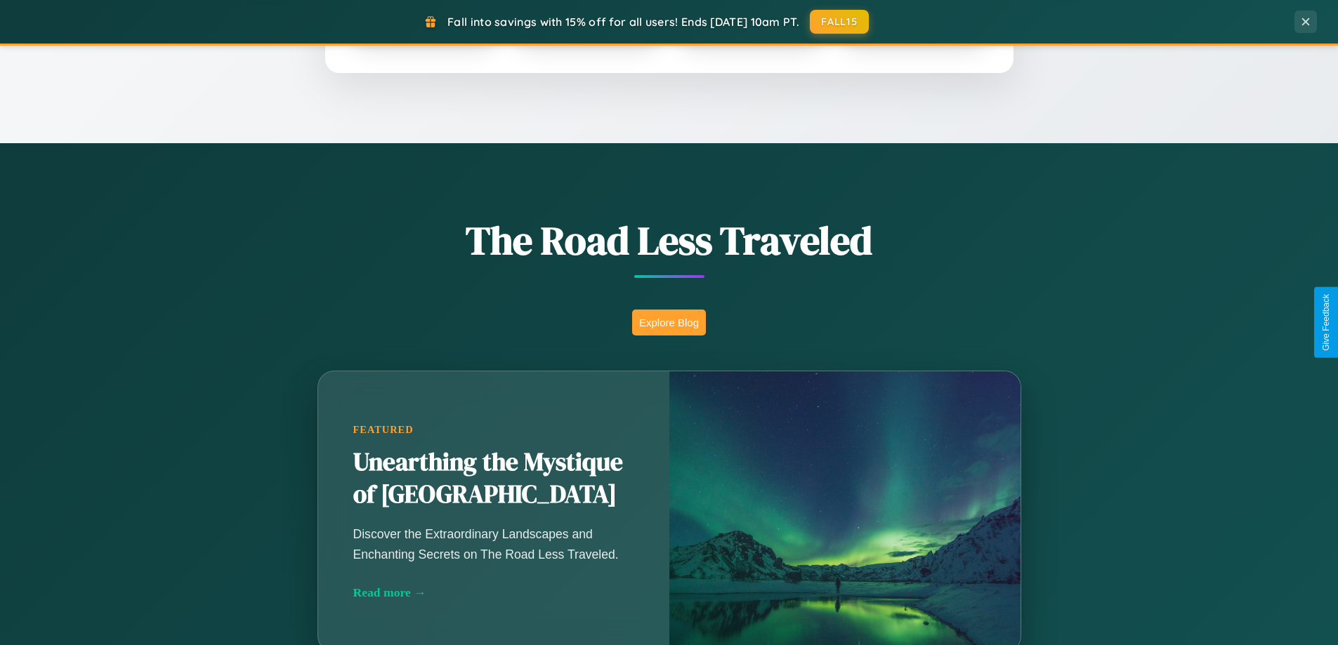 Image resolution: width=1338 pixels, height=645 pixels. Describe the element at coordinates (494, 593) in the screenshot. I see `div: Read more →` at that location.